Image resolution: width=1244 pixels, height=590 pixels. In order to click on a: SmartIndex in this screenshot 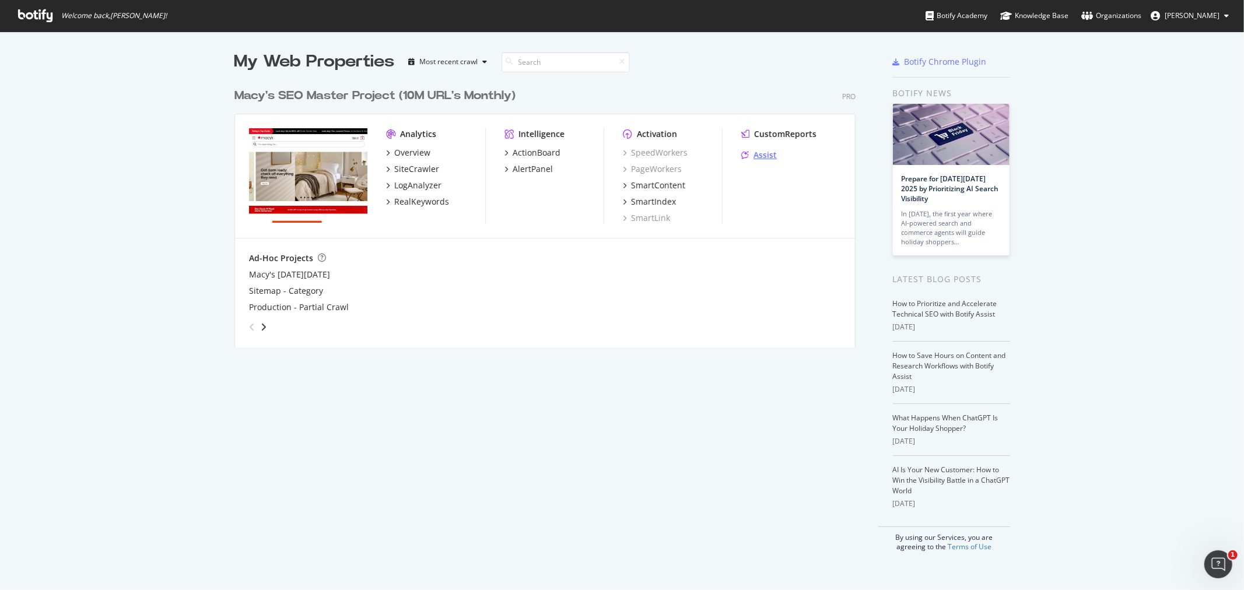, I will do `click(649, 202)`.